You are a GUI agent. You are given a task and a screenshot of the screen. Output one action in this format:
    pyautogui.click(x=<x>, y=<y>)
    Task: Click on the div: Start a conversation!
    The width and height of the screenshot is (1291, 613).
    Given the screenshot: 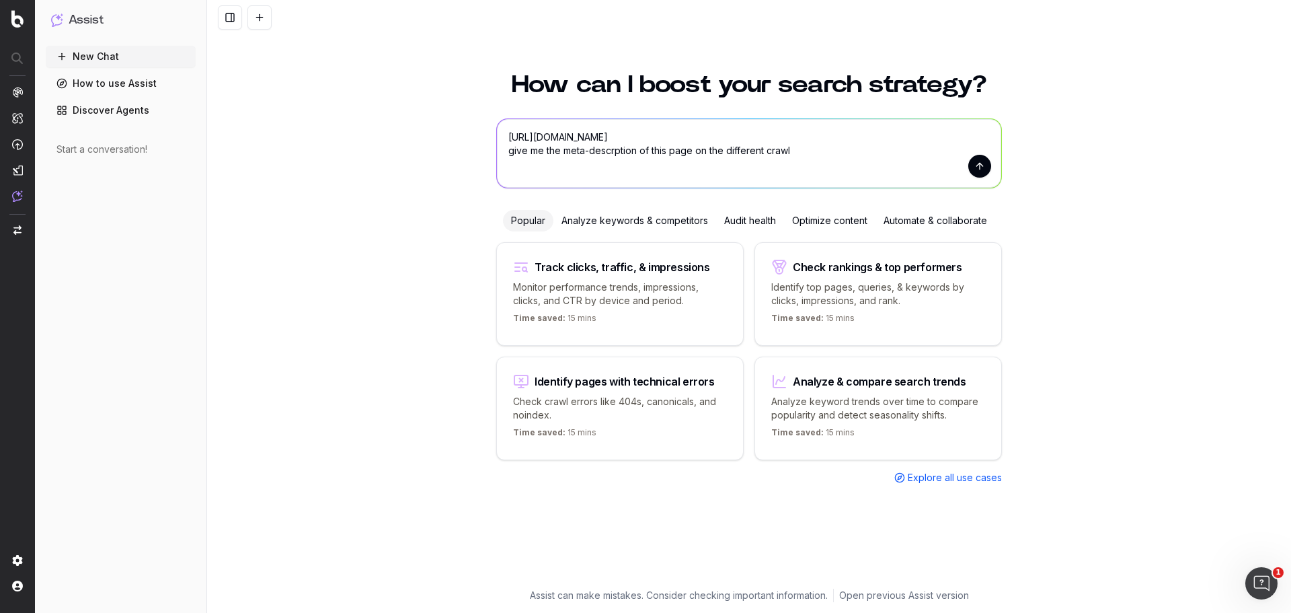 What is the action you would take?
    pyautogui.click(x=120, y=149)
    